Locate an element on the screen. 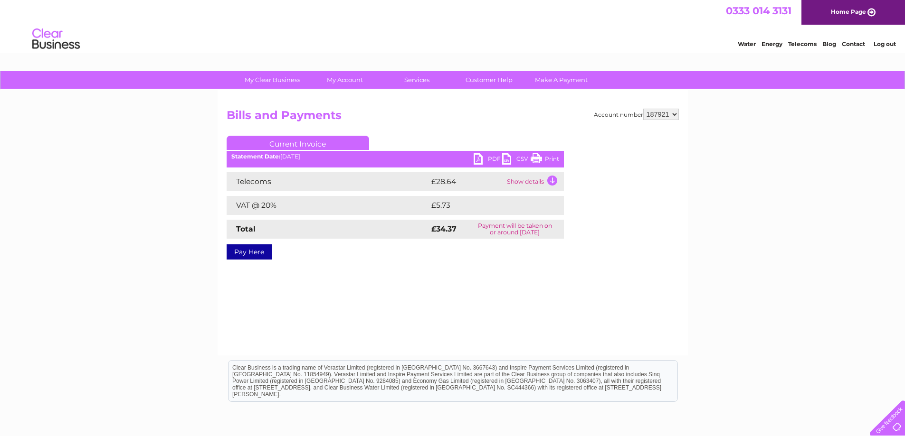 This screenshot has height=436, width=905. a: Pay Here is located at coordinates (249, 252).